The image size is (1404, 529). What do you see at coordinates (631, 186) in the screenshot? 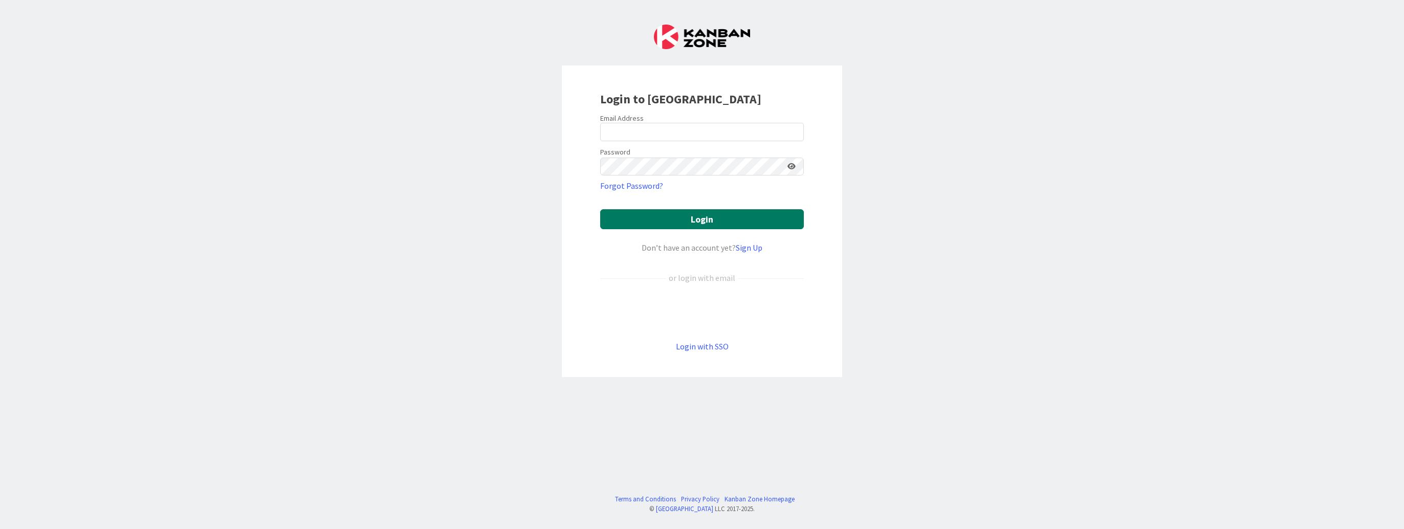
I see `a: Forgot Password?` at bounding box center [631, 186].